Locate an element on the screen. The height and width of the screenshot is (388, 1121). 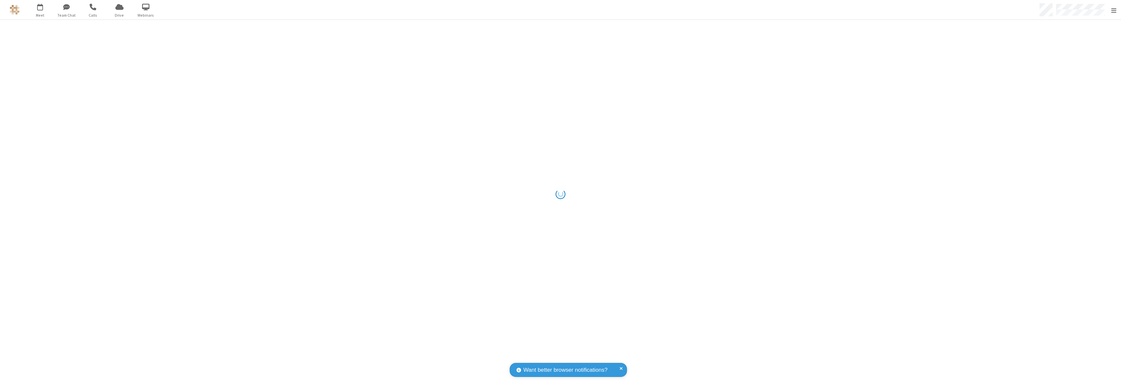
span: Calls is located at coordinates (93, 15).